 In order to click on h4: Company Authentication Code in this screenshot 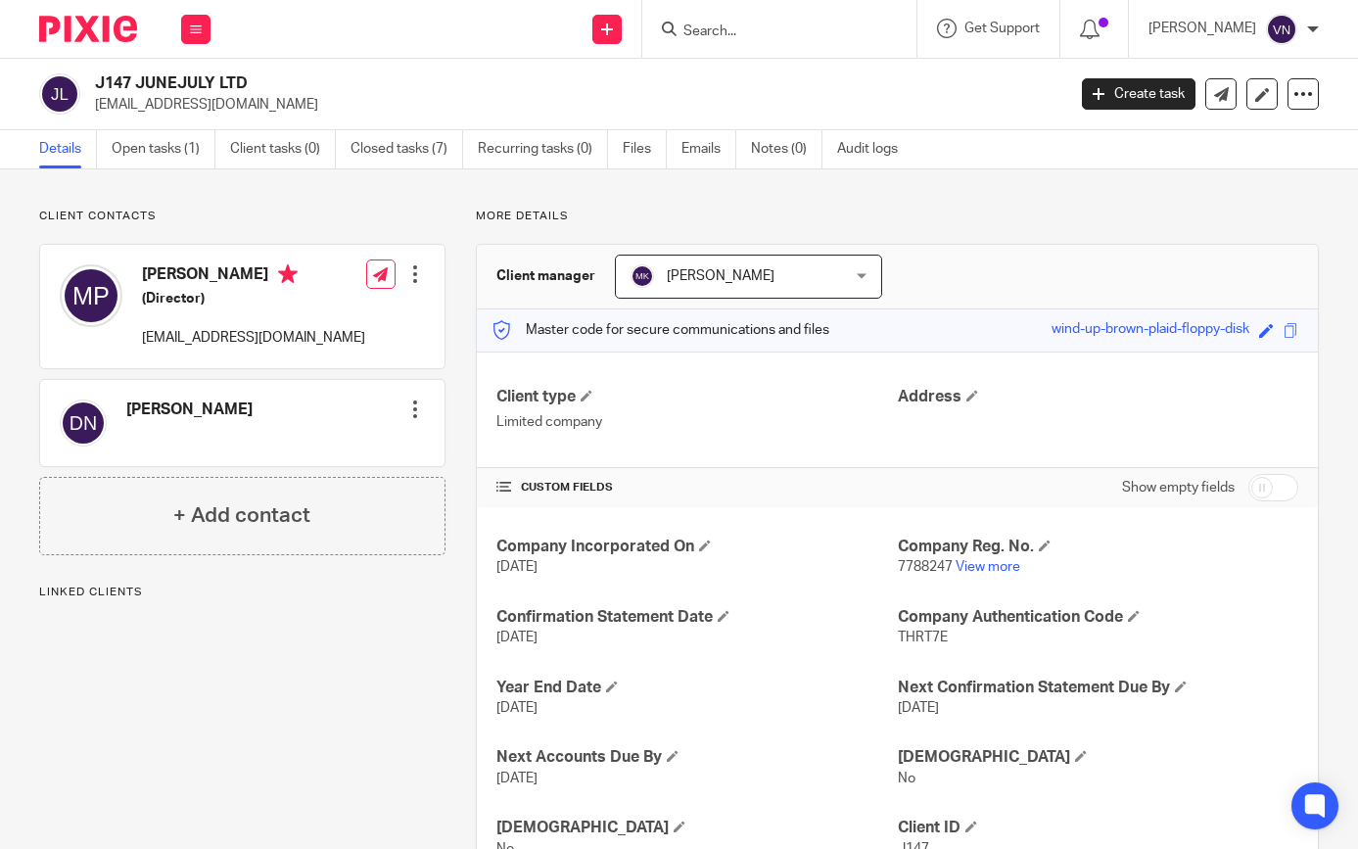, I will do `click(1098, 617)`.